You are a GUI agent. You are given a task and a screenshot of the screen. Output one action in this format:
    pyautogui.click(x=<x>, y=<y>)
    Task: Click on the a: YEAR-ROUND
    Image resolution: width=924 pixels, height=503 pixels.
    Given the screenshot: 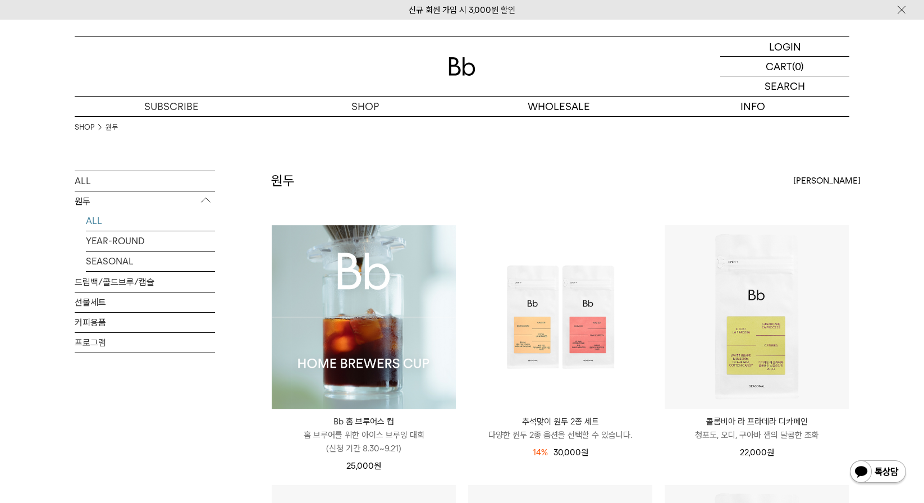 What is the action you would take?
    pyautogui.click(x=150, y=241)
    